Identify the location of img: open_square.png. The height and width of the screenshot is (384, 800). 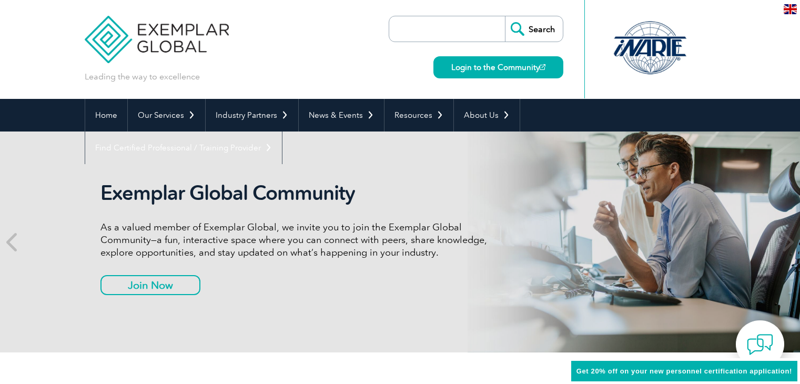
(542, 67).